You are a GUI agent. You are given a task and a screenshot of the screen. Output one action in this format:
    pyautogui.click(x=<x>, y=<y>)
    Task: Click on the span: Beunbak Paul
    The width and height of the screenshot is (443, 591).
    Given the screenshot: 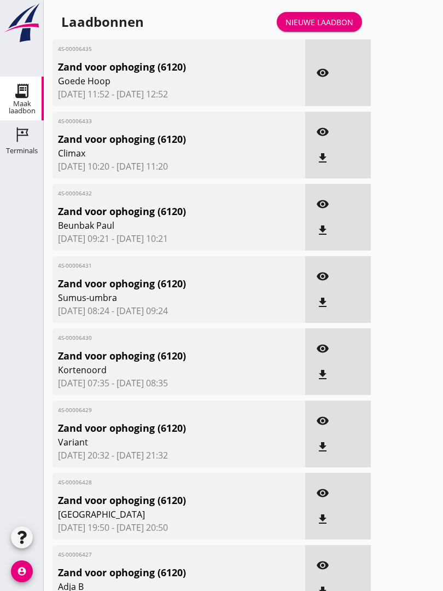 What is the action you would take?
    pyautogui.click(x=159, y=225)
    